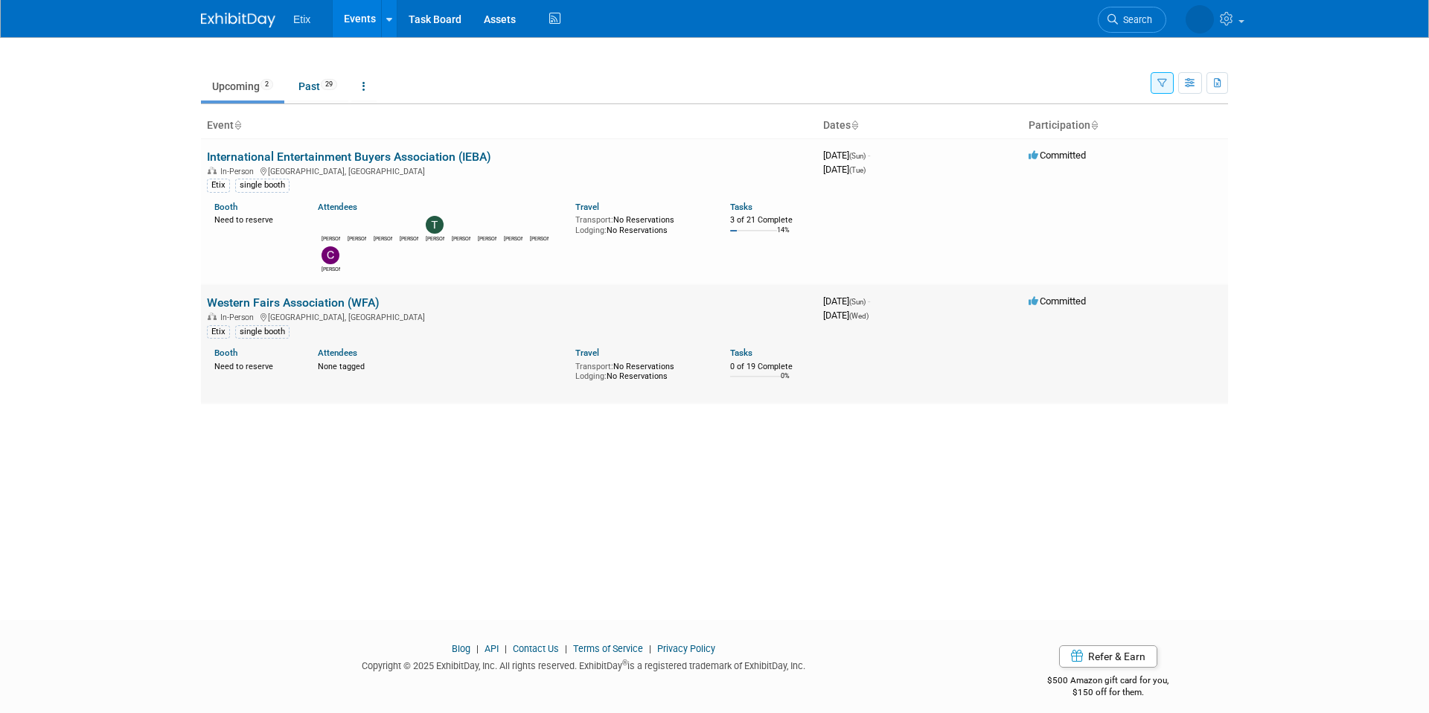  I want to click on div: Copyright © 2025 ExhibitDay, Inc. All rights reserved. ExhibitDay is a registered trademark of Ex..., so click(583, 664).